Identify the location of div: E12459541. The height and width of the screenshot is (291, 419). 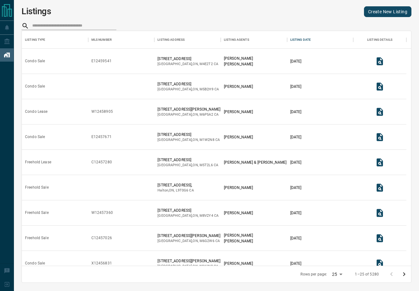
(101, 61).